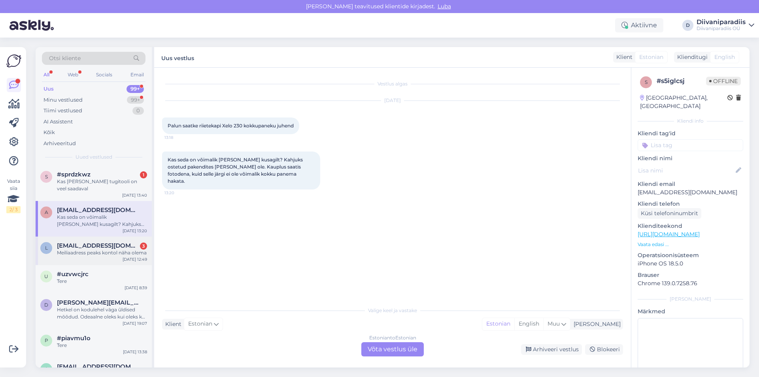  What do you see at coordinates (138, 111) in the screenshot?
I see `div: 0` at bounding box center [138, 111].